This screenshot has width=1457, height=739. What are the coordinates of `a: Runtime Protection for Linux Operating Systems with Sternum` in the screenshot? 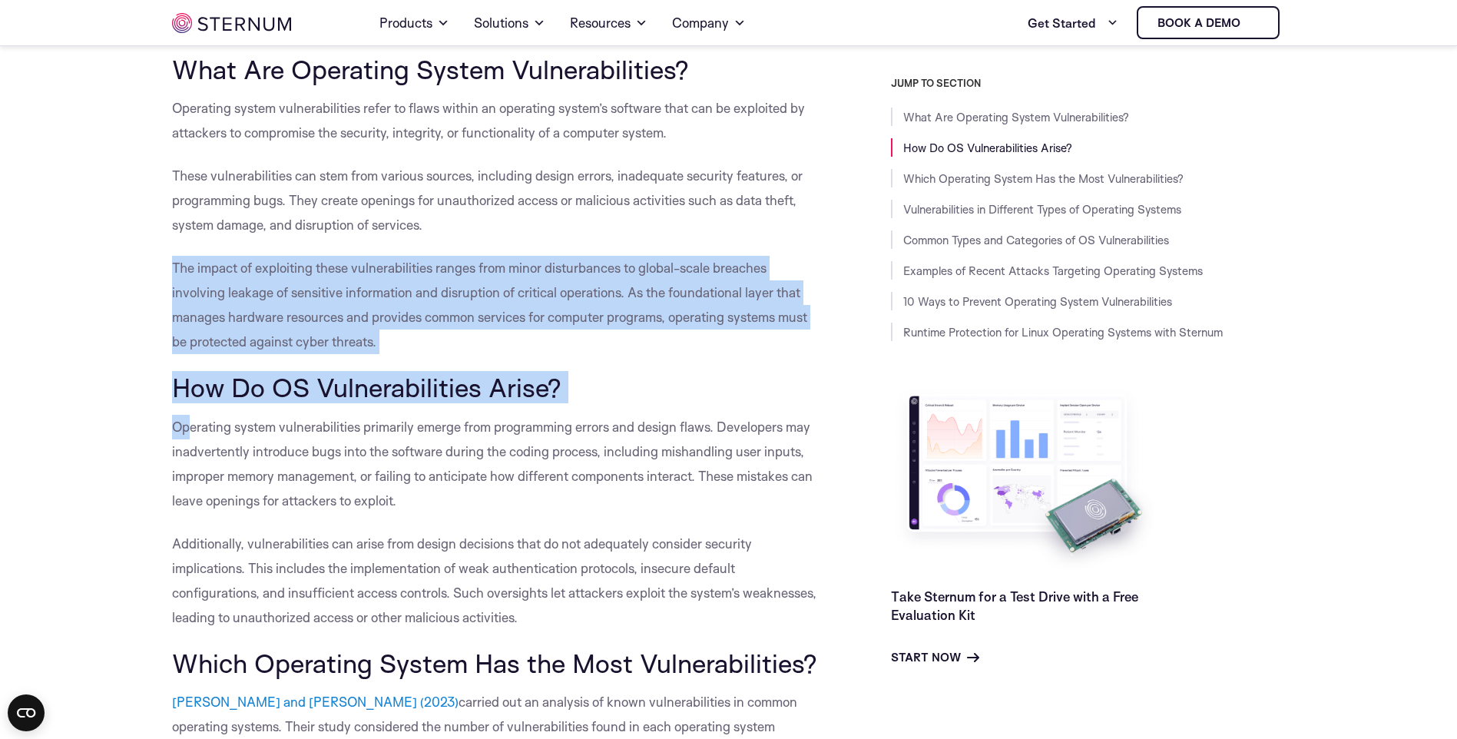 It's located at (1063, 332).